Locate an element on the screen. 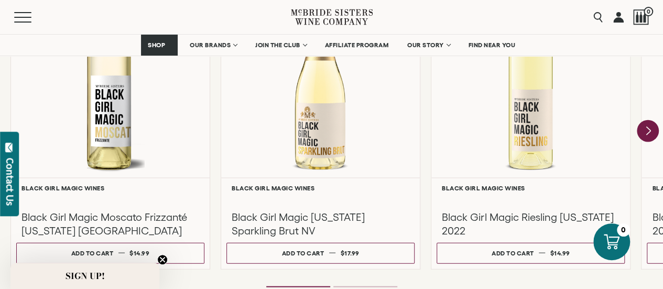 The width and height of the screenshot is (663, 289). button: Close teaser is located at coordinates (162, 259).